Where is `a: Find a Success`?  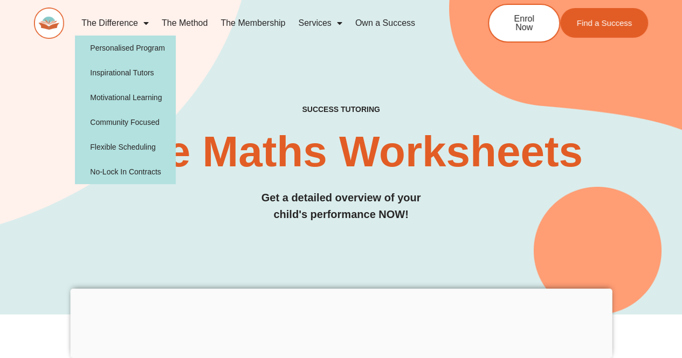 a: Find a Success is located at coordinates (603, 23).